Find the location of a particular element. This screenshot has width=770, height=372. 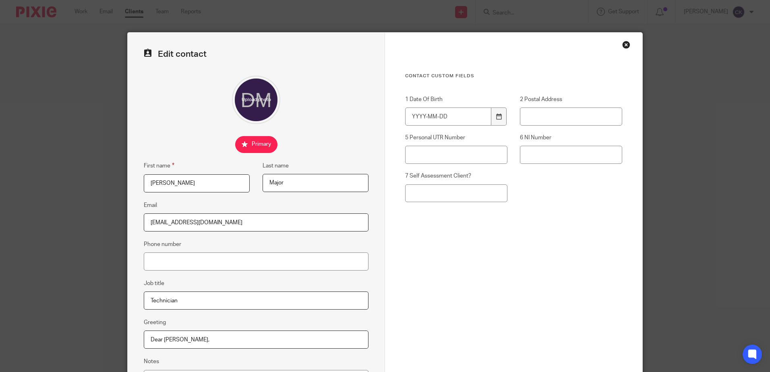

div: Close this dialog window is located at coordinates (626, 45).